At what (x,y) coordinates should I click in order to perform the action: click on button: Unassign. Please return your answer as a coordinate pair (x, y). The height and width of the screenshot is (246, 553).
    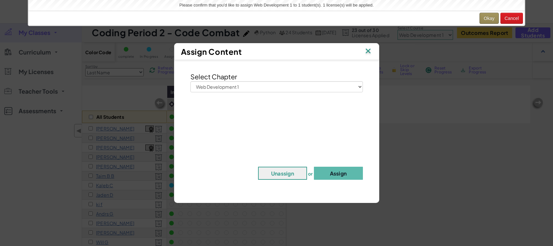
    Looking at the image, I should click on (283, 173).